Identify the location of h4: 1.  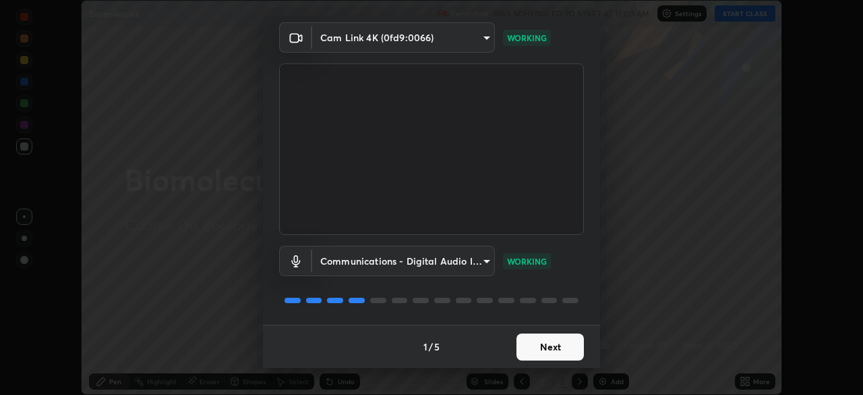
(426, 346).